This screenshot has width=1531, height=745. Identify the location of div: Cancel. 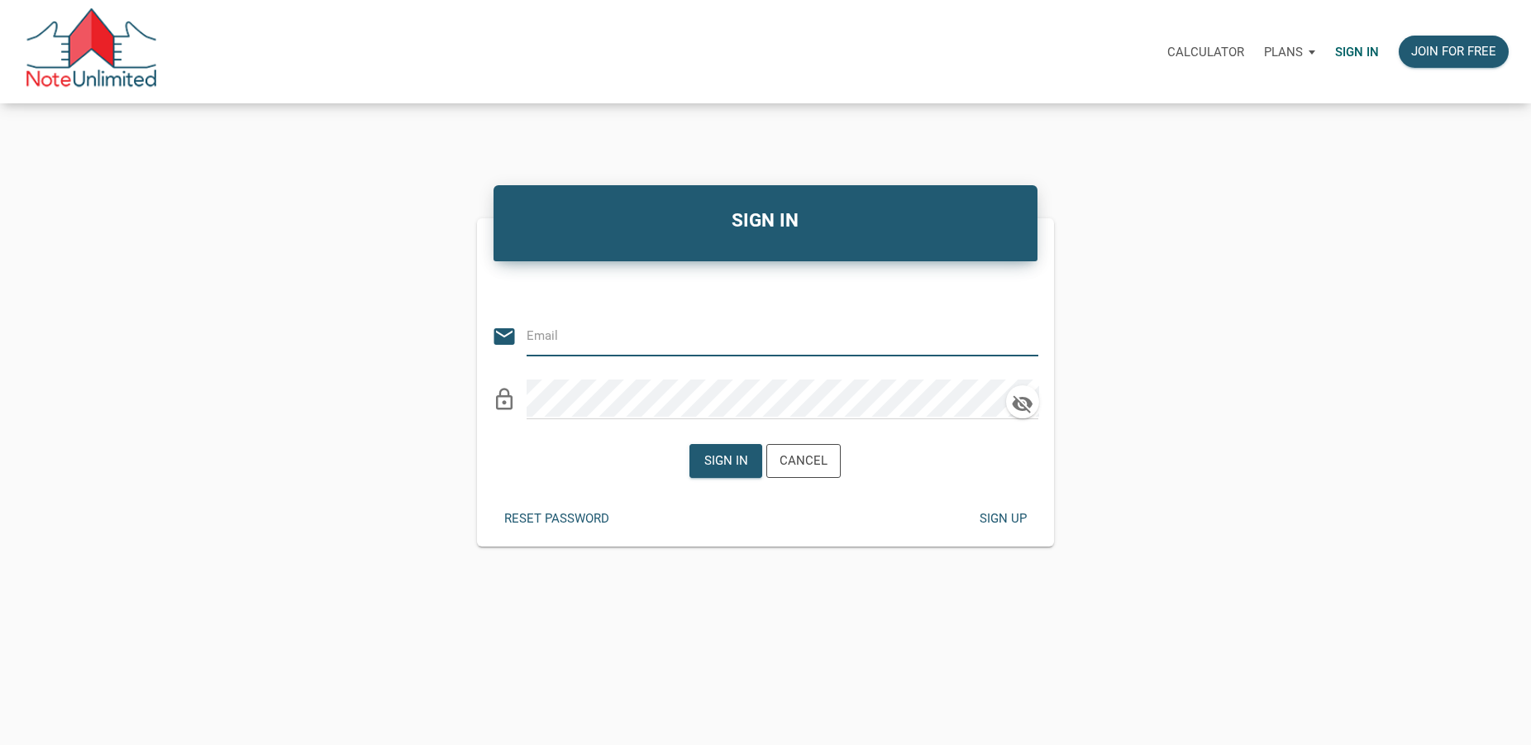
(803, 460).